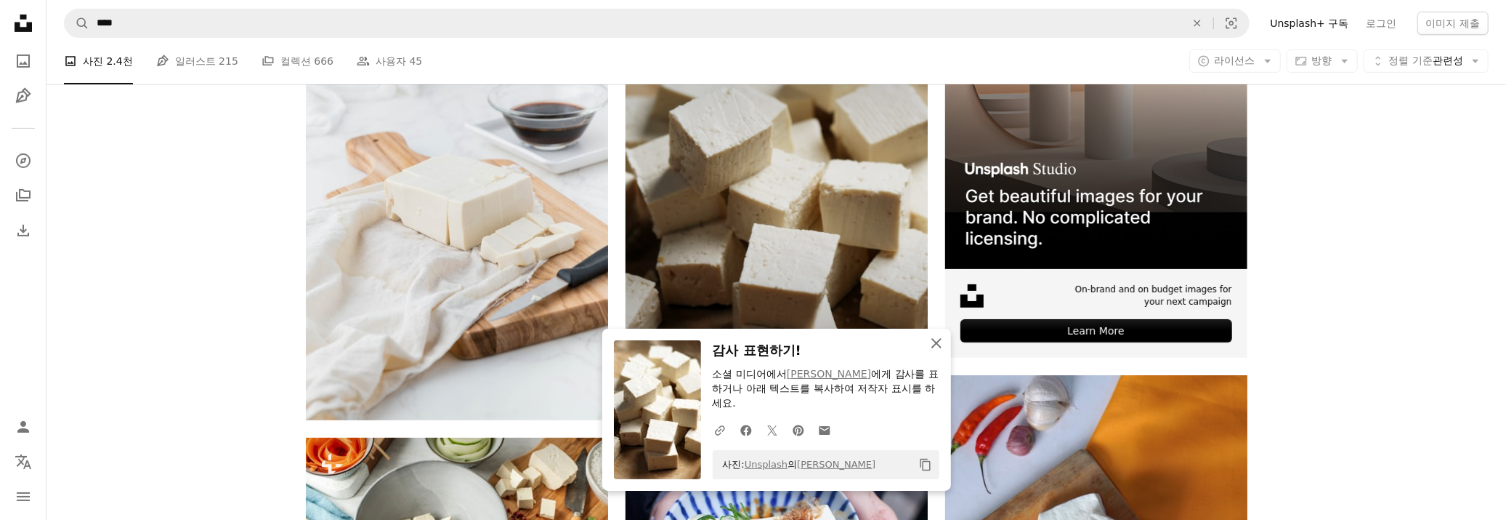 This screenshot has width=1506, height=520. I want to click on a: Twitter에 공유, so click(772, 429).